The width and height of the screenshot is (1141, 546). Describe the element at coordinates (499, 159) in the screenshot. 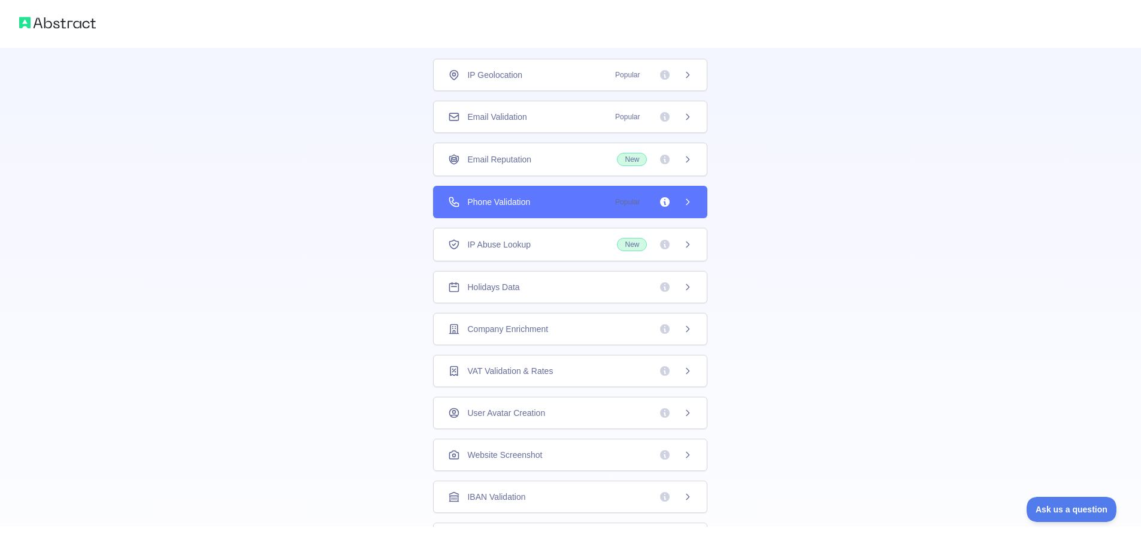

I see `span: Email Reputation` at that location.